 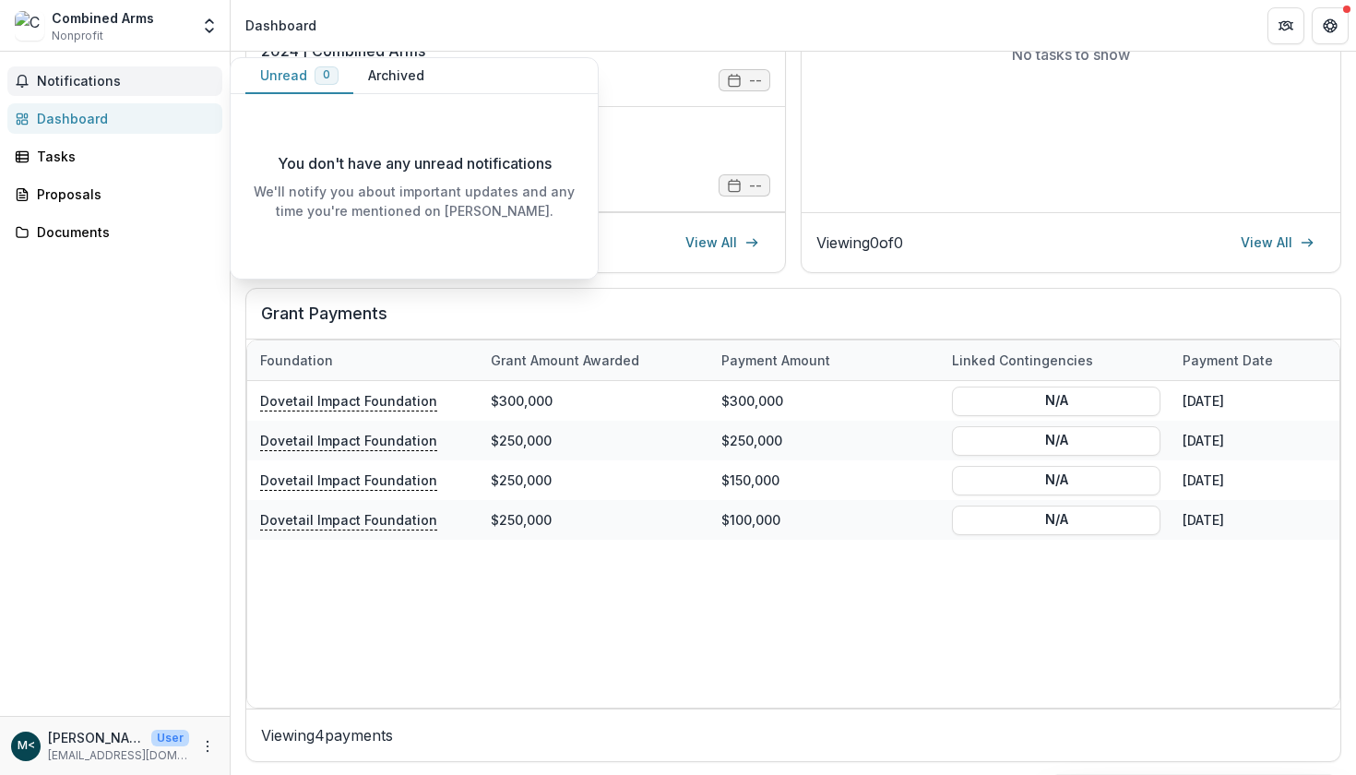 What do you see at coordinates (114, 118) in the screenshot?
I see `a: Dashboard` at bounding box center [114, 118].